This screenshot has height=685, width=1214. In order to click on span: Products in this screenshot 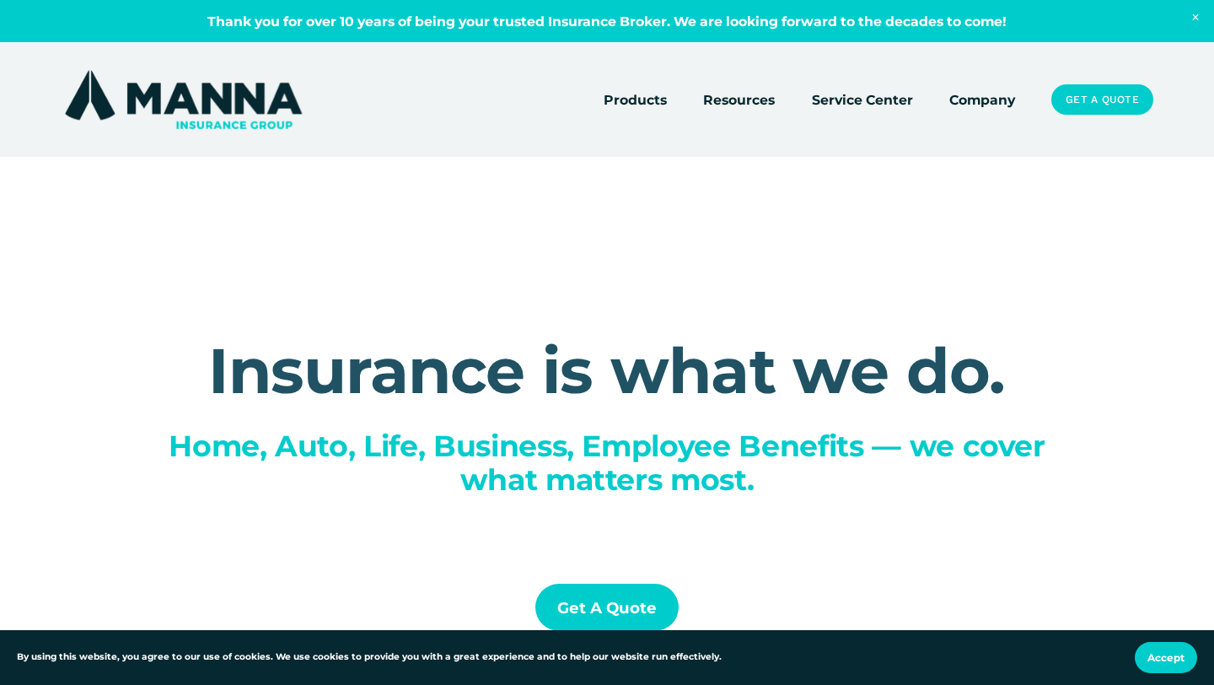, I will do `click(635, 99)`.